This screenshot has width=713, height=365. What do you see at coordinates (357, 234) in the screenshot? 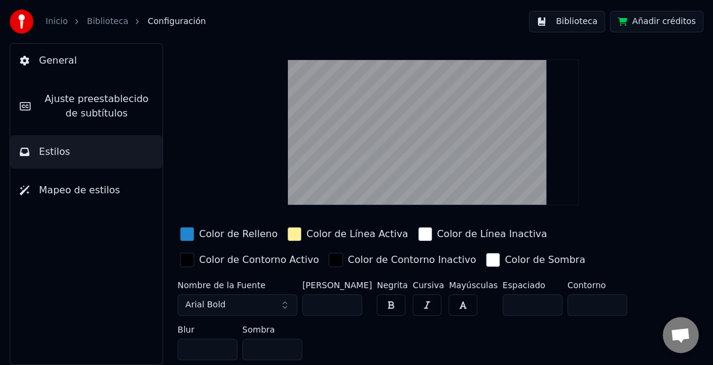
I see `div: Color de Línea Activa` at bounding box center [357, 234].